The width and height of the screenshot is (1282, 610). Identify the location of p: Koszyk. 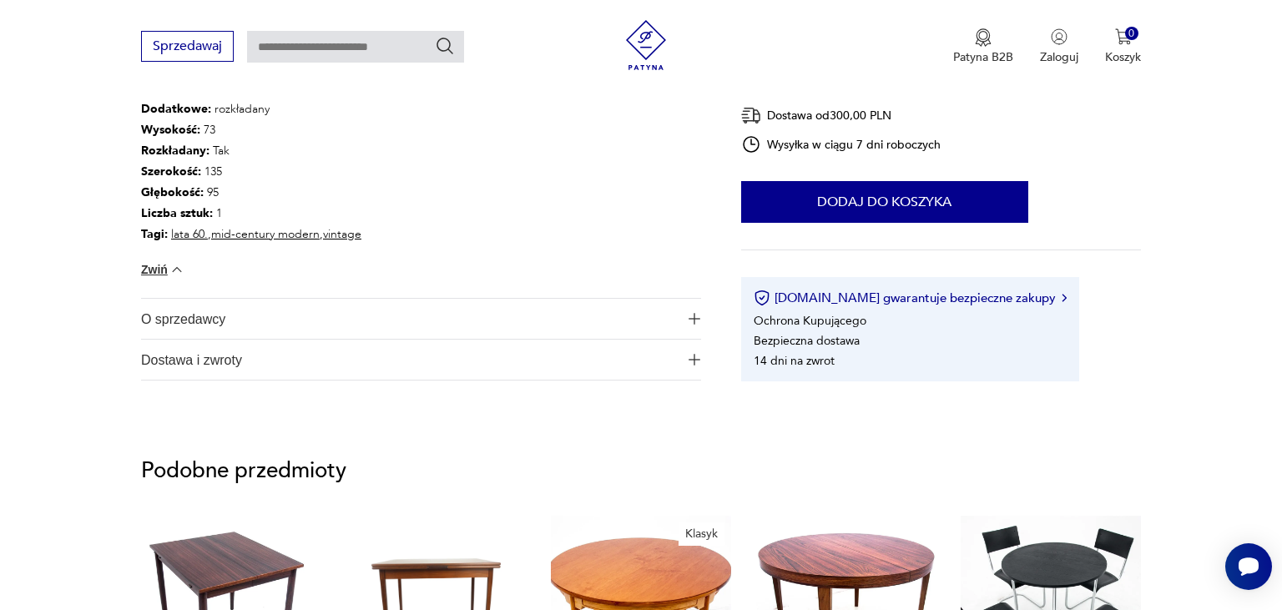
(1122, 57).